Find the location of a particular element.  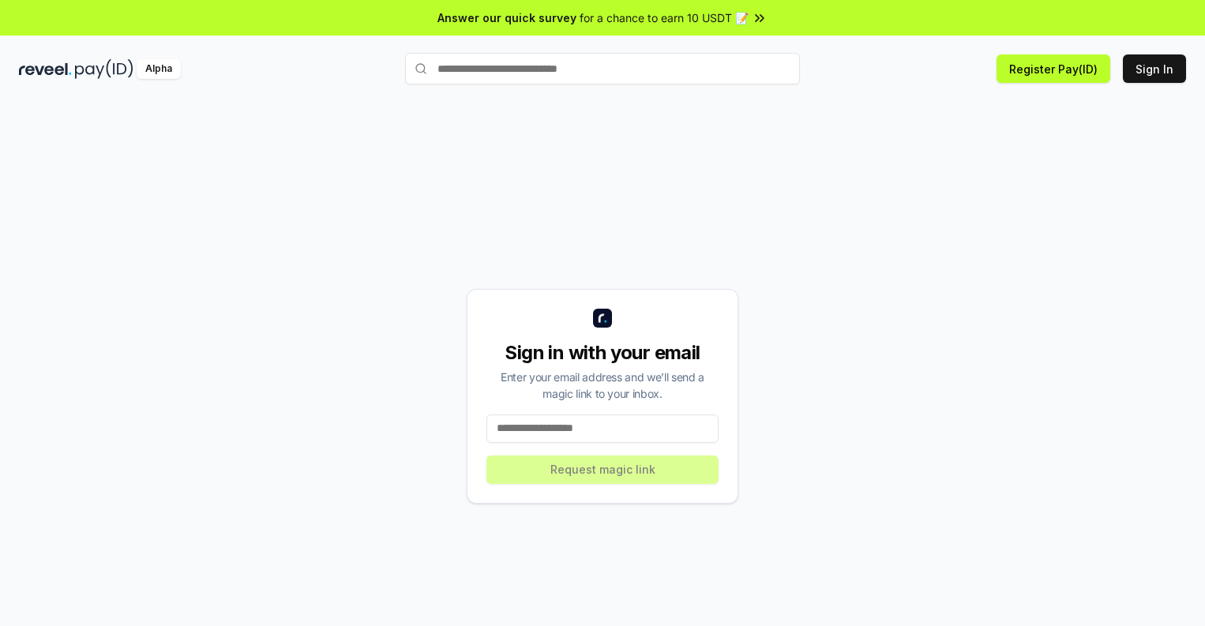

div: Alpha is located at coordinates (159, 69).